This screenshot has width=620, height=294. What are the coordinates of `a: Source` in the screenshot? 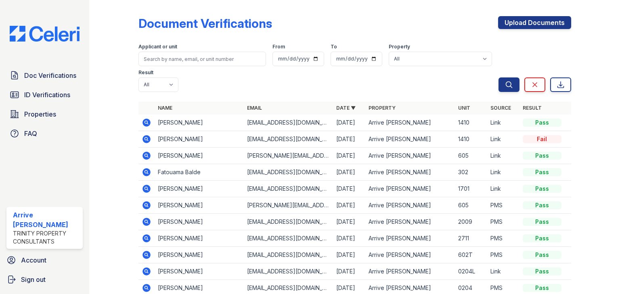 It's located at (501, 108).